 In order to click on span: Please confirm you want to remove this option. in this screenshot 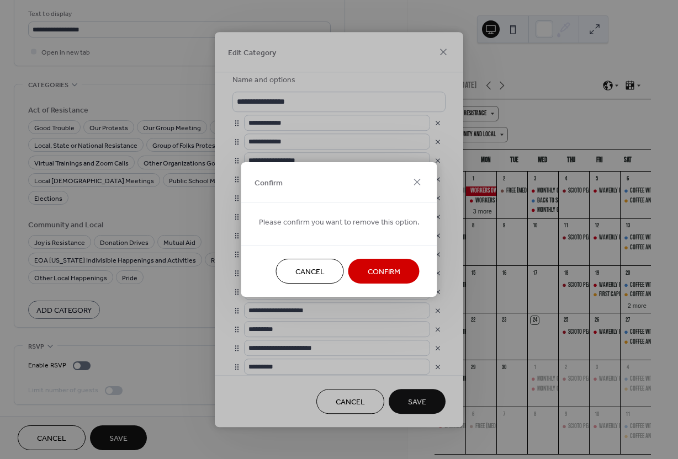, I will do `click(339, 222)`.